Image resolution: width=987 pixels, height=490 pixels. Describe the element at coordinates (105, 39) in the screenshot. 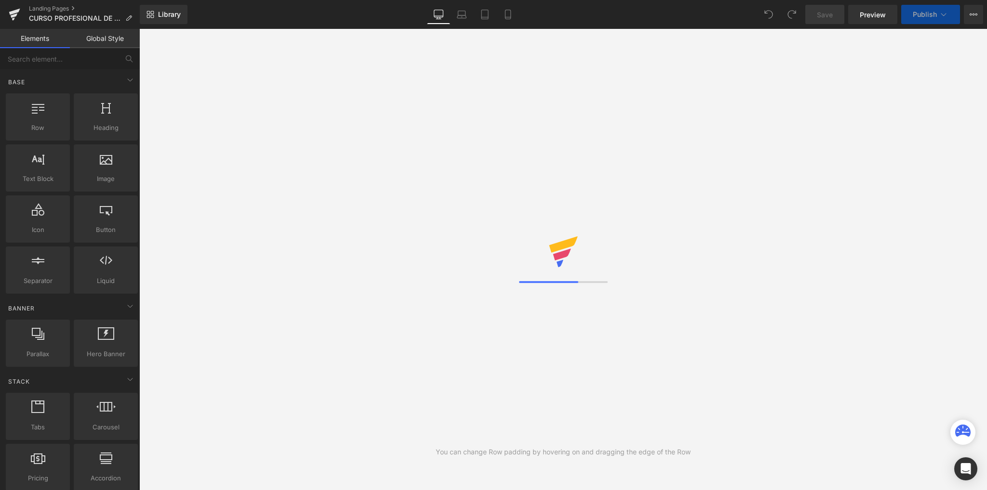

I see `a: Global Style` at that location.